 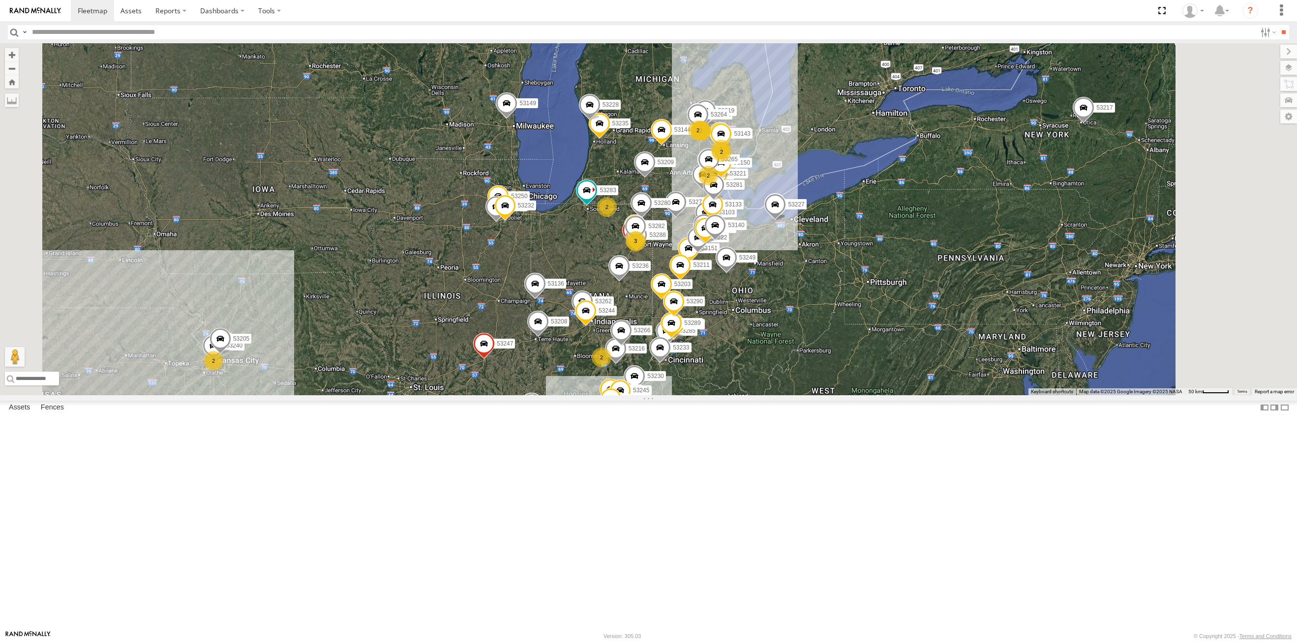 What do you see at coordinates (1275, 392) in the screenshot?
I see `a: Report a map error` at bounding box center [1275, 392].